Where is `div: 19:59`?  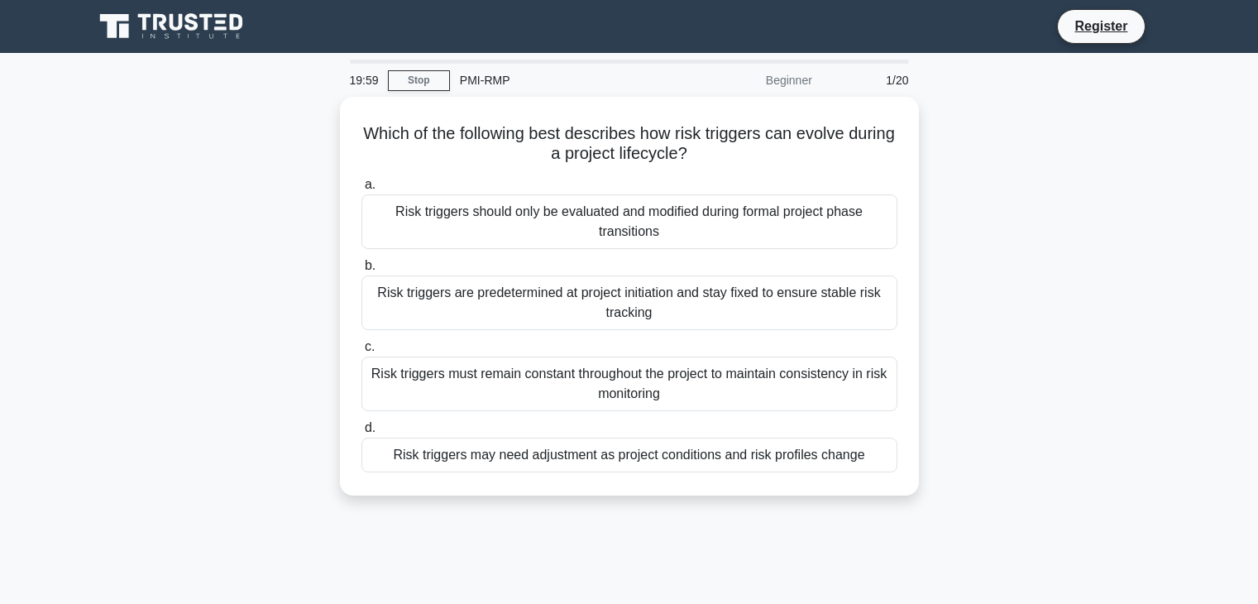 div: 19:59 is located at coordinates (364, 80).